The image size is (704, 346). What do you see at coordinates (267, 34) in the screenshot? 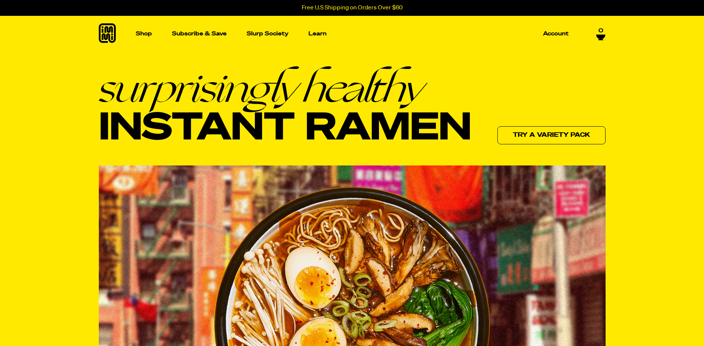
I see `p: Slurp Society` at bounding box center [267, 34].